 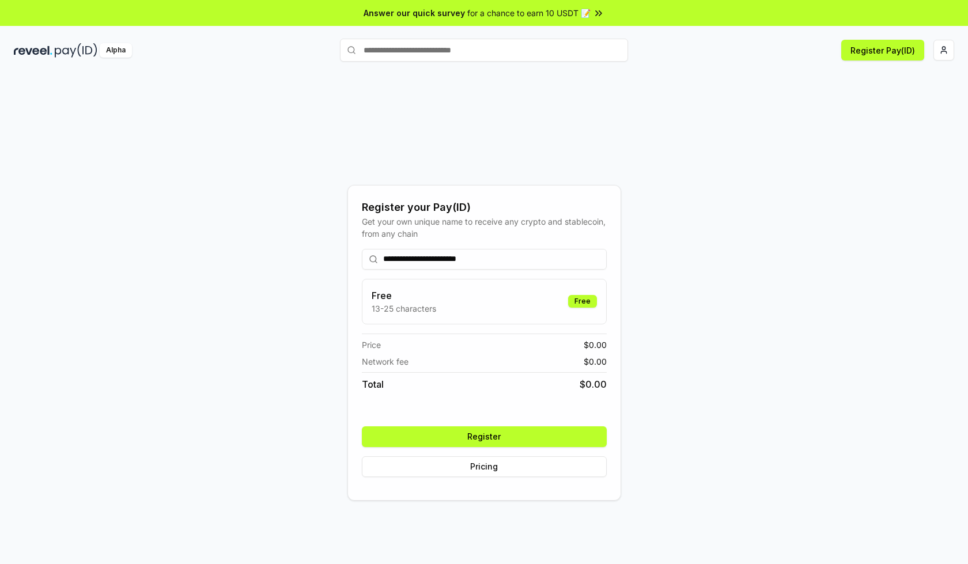 What do you see at coordinates (484, 207) in the screenshot?
I see `div: Register your Pay(ID)` at bounding box center [484, 207].